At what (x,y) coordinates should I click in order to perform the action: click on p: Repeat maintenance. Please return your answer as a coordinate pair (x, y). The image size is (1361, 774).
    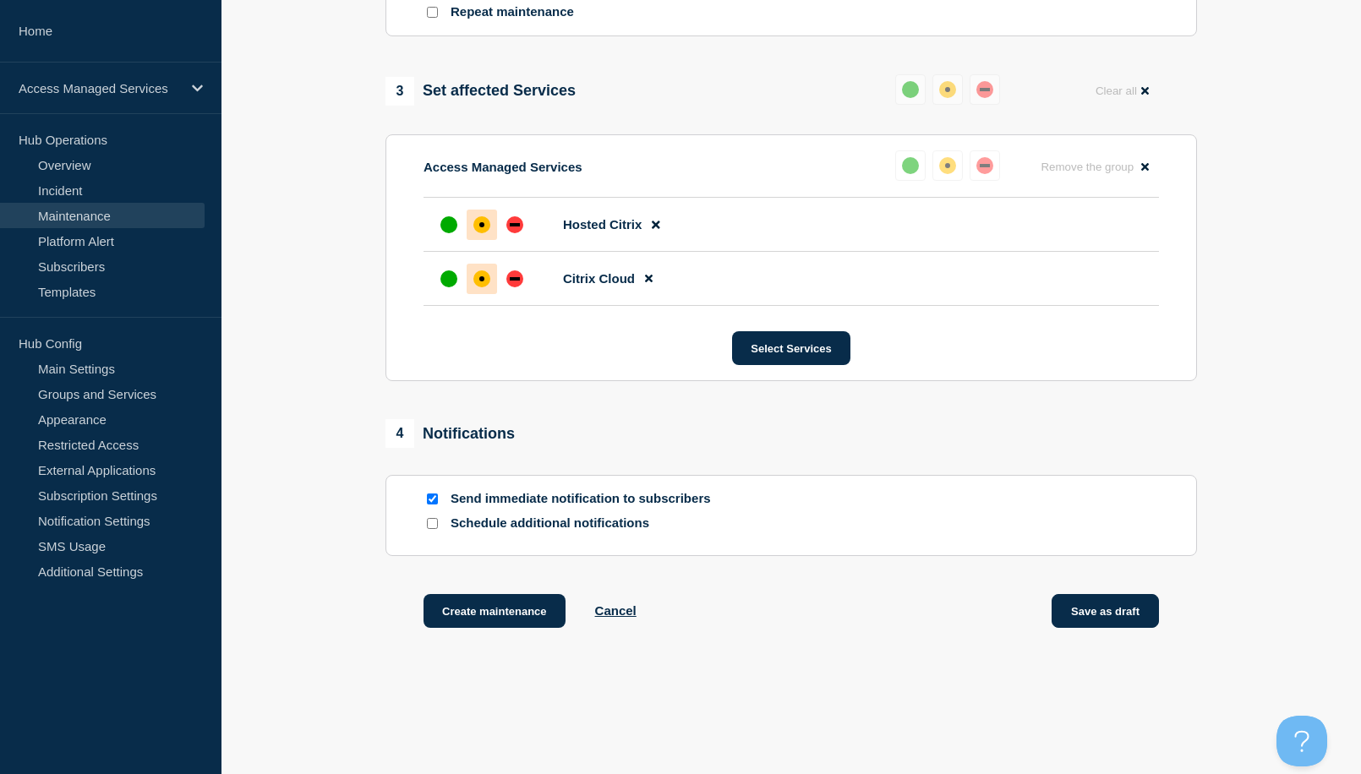
    Looking at the image, I should click on (512, 12).